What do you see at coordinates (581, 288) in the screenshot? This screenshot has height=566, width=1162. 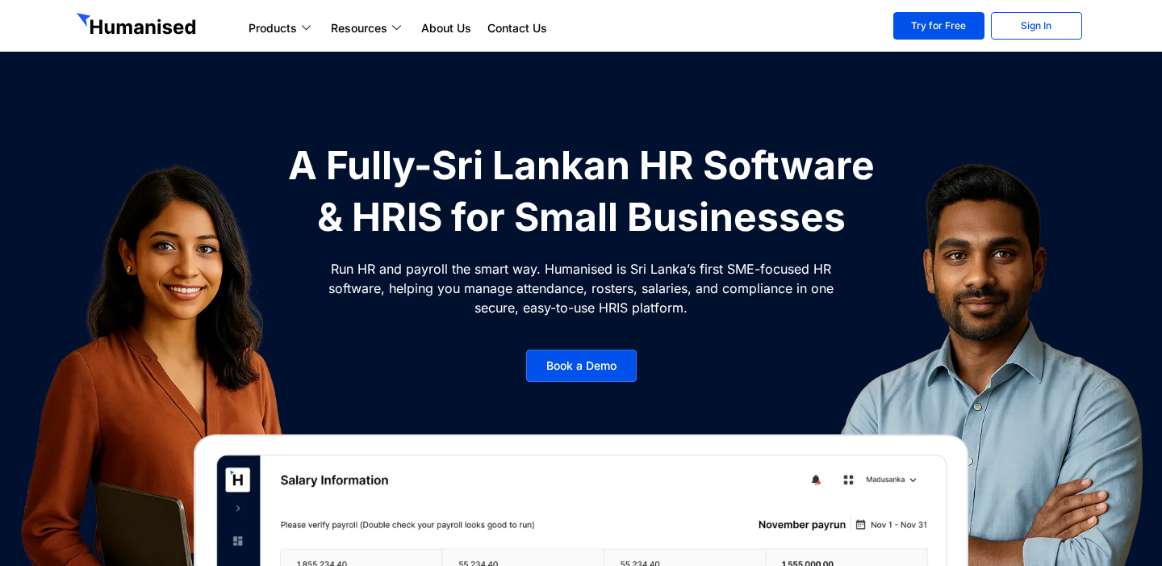 I see `p: Run HR and payroll the smart way. Humanised is Sri Lanka’s first SME-focused HR software, helping...` at bounding box center [581, 288].